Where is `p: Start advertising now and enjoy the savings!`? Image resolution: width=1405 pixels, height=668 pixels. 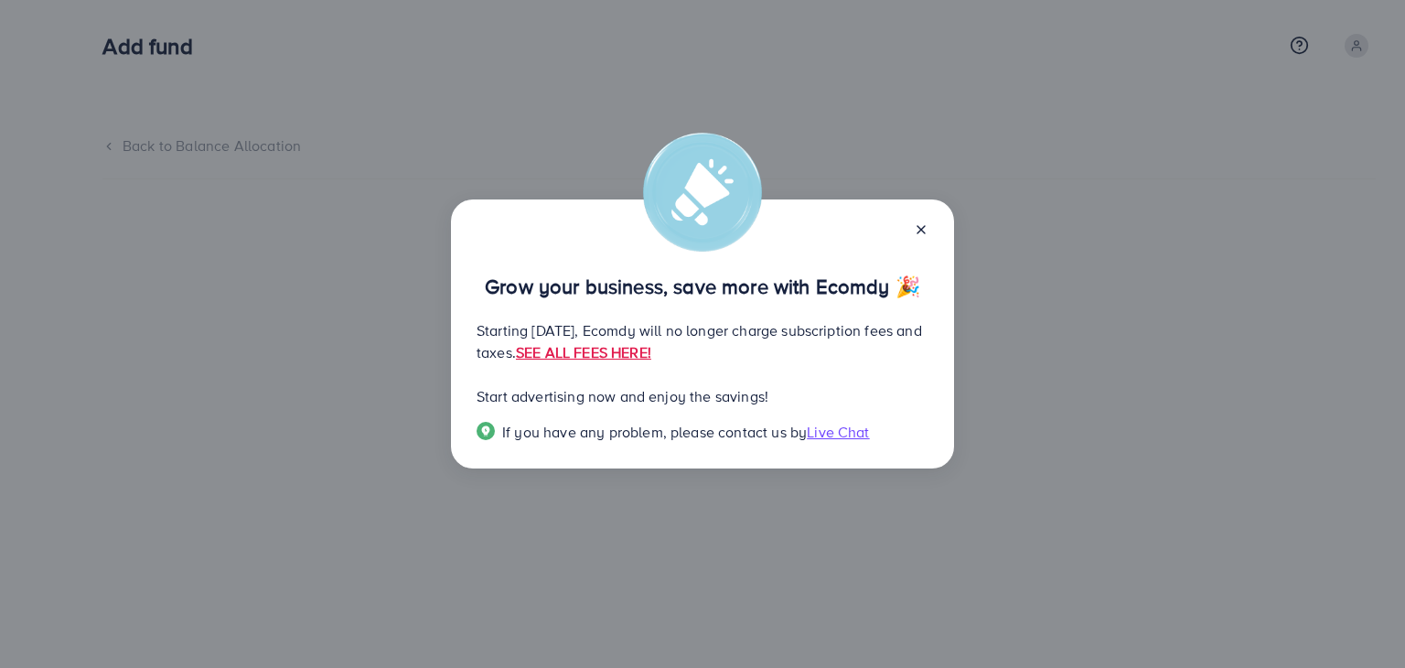
p: Start advertising now and enjoy the savings! is located at coordinates (703, 396).